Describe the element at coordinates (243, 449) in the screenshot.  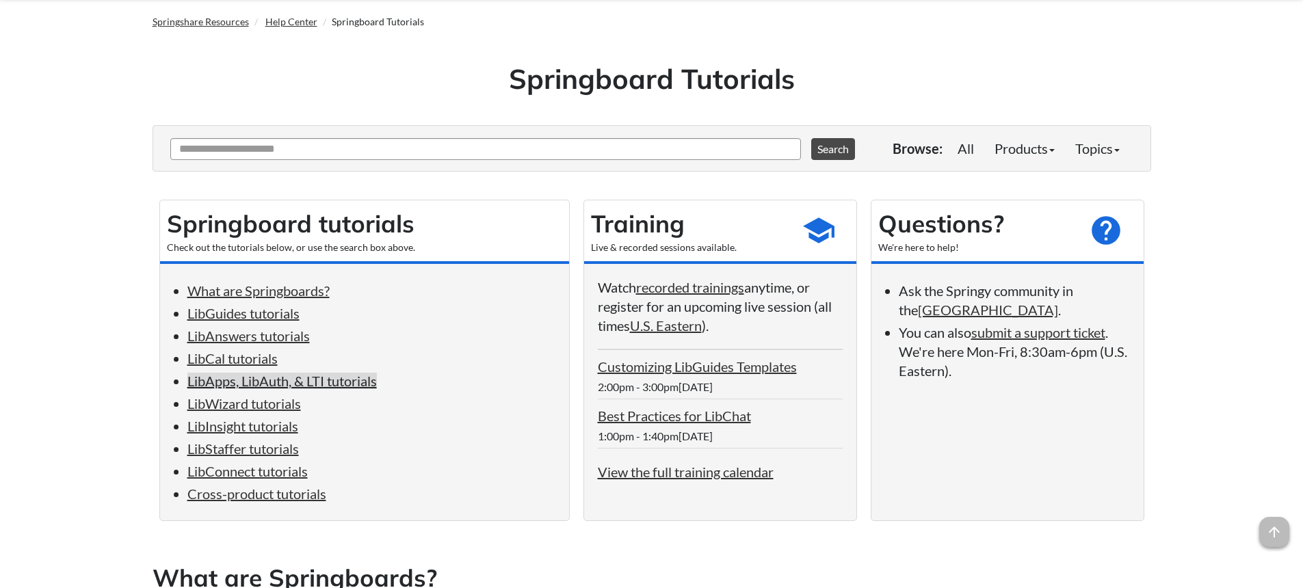
I see `a: LibStaffer tutorials` at that location.